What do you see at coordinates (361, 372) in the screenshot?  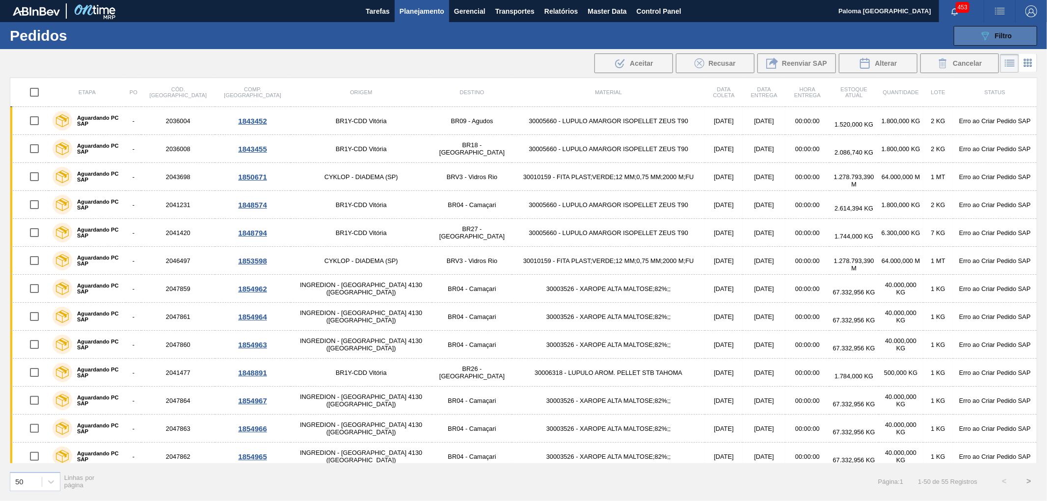 I see `td: BR1Y-CDD Vitória` at bounding box center [361, 372].